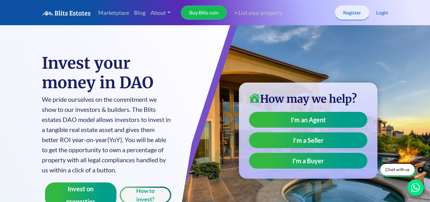 The image size is (430, 202). Describe the element at coordinates (204, 13) in the screenshot. I see `a: Buy Blits coin` at that location.